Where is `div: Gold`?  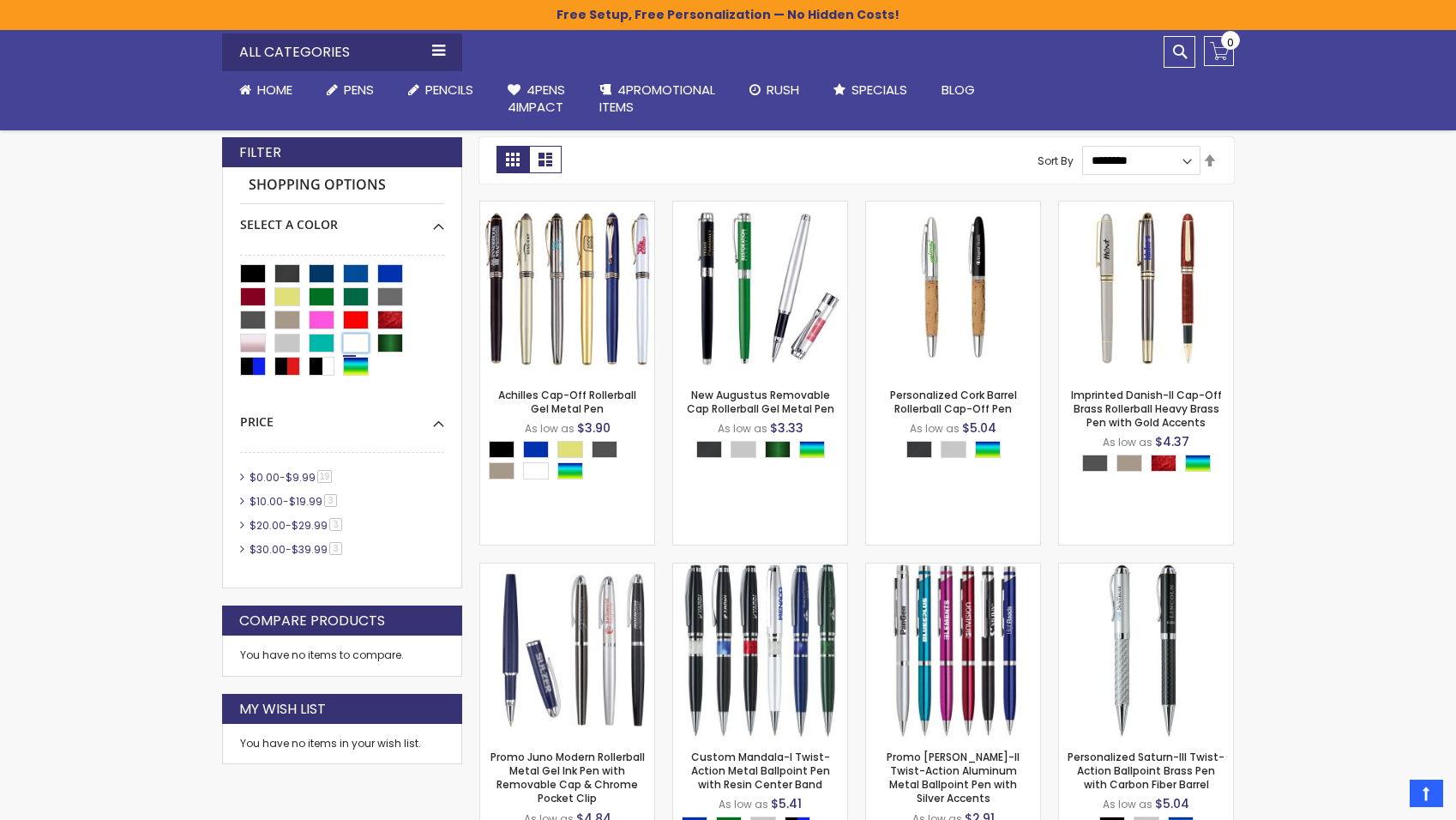
div: Gold is located at coordinates (570, 449).